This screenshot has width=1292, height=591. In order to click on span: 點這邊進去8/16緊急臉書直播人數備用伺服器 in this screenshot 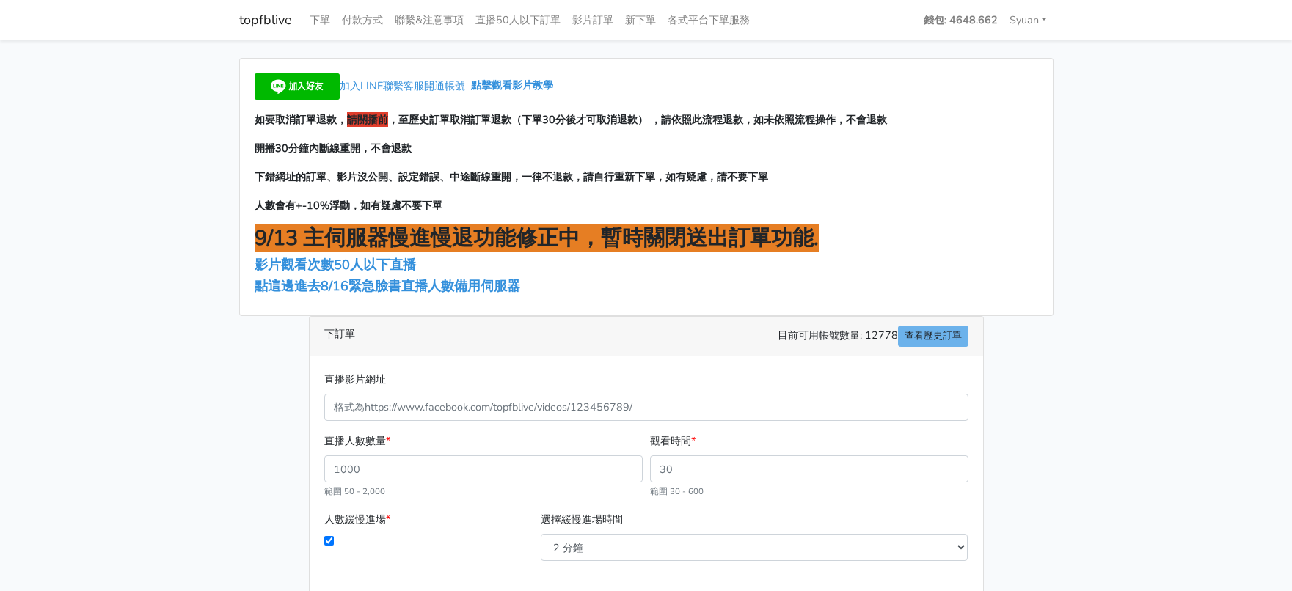, I will do `click(387, 286)`.